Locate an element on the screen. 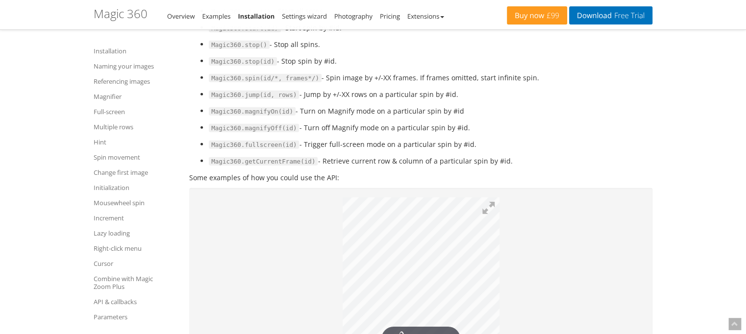 This screenshot has height=334, width=746. a: Settings wizard is located at coordinates (304, 16).